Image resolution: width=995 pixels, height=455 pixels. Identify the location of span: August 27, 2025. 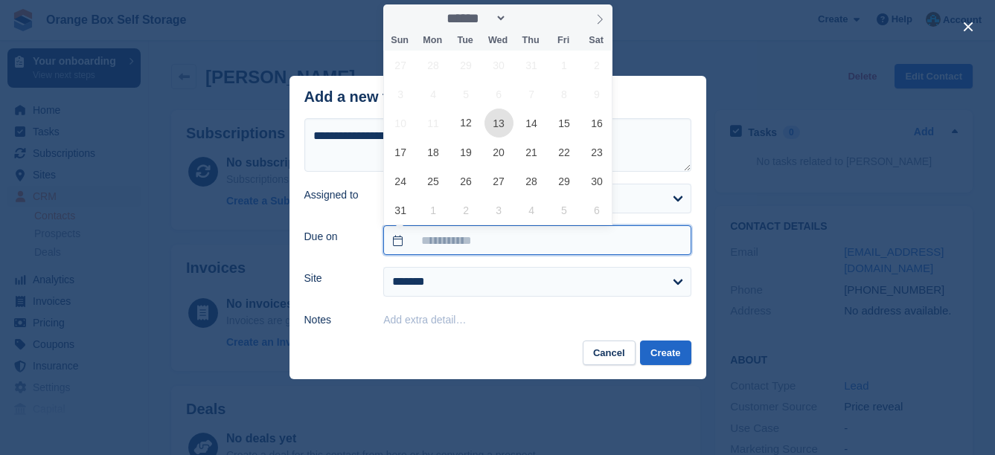
(499, 181).